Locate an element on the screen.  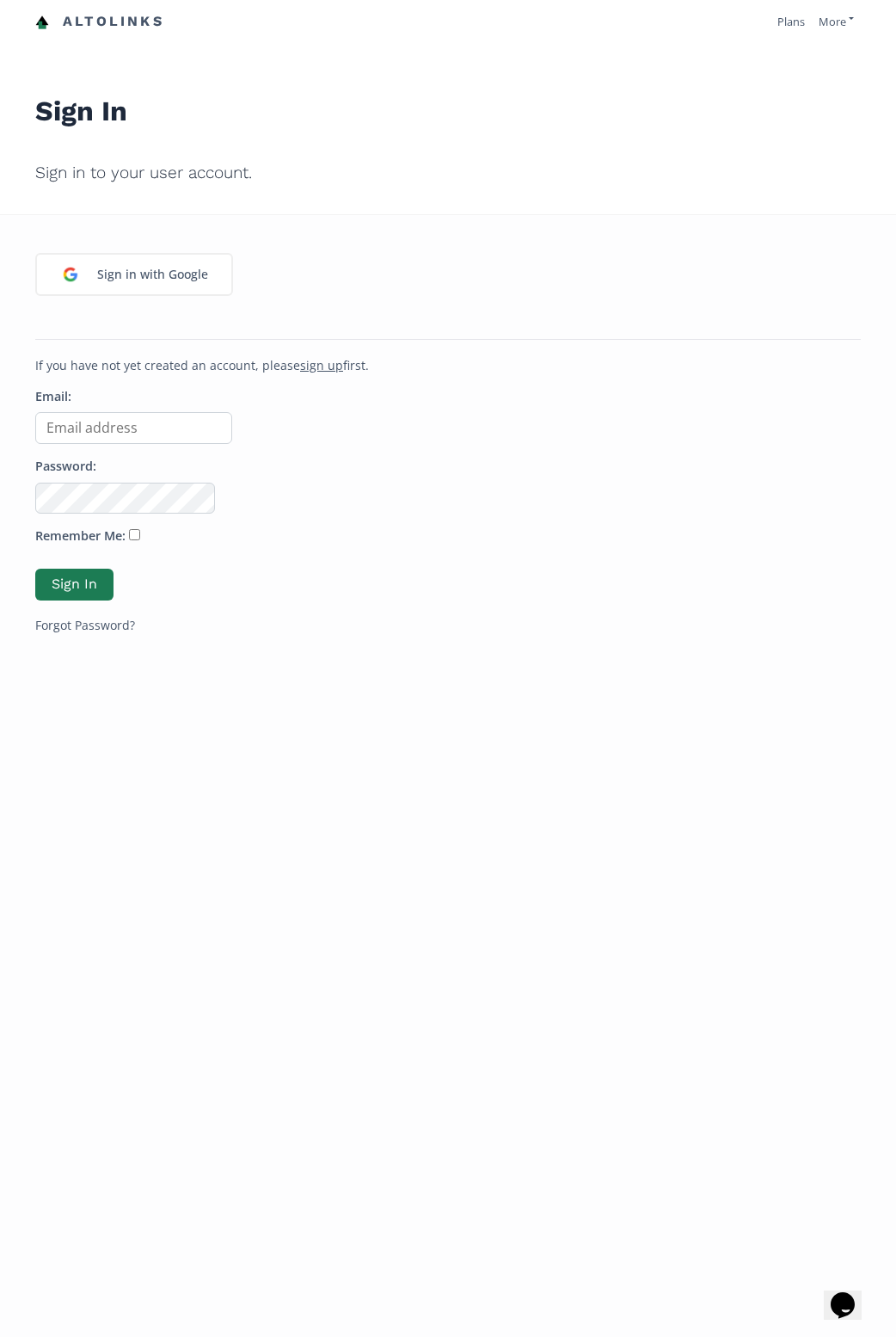
img: google_login_logo_184.png is located at coordinates (70, 274).